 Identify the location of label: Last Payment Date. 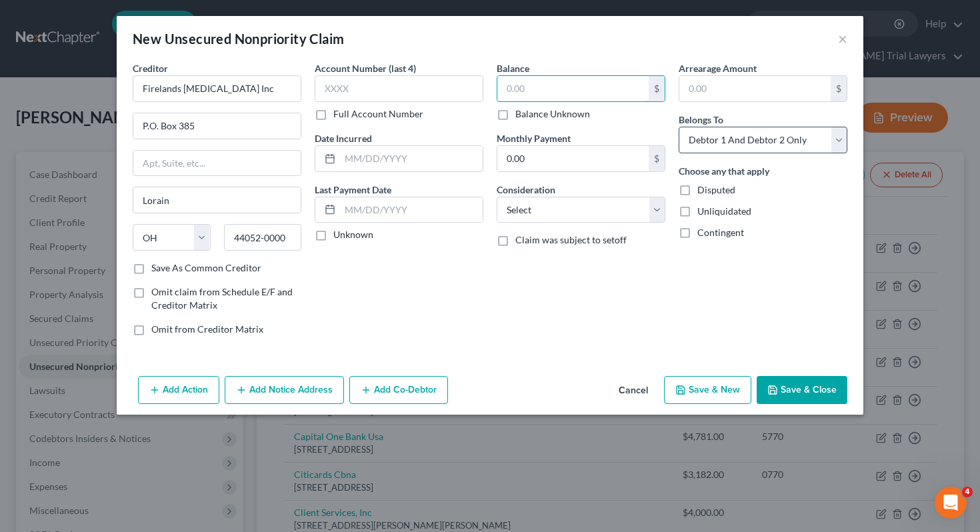
(353, 189).